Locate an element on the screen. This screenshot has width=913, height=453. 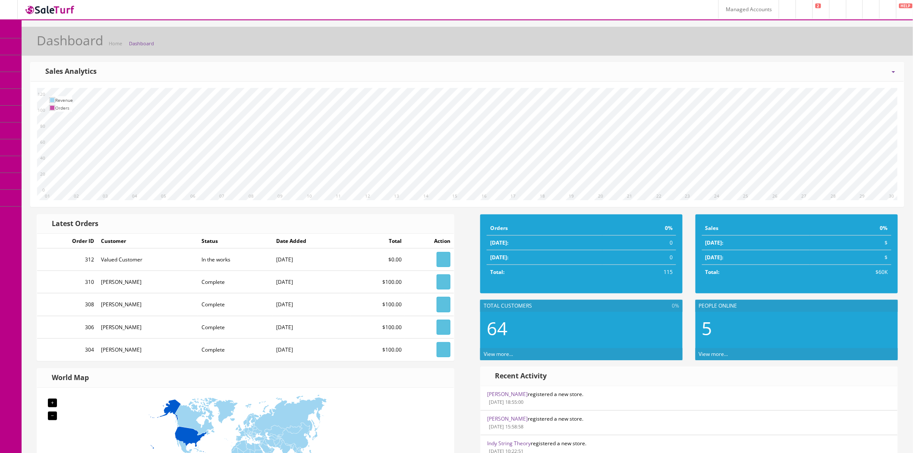
td: Order ID is located at coordinates (67, 241).